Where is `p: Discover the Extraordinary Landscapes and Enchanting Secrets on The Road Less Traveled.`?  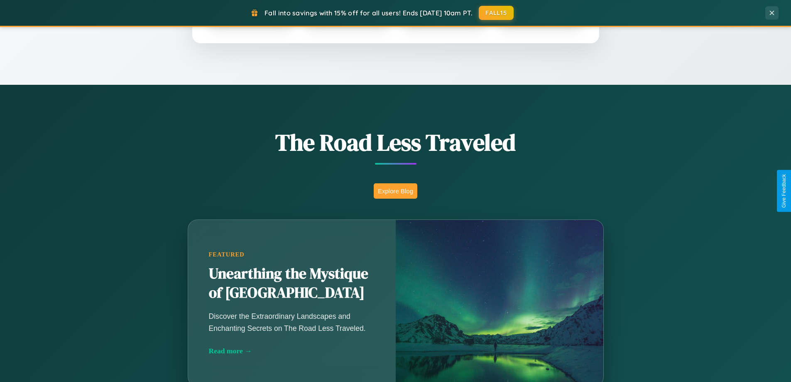
p: Discover the Extraordinary Landscapes and Enchanting Secrets on The Road Less Traveled. is located at coordinates (292, 322).